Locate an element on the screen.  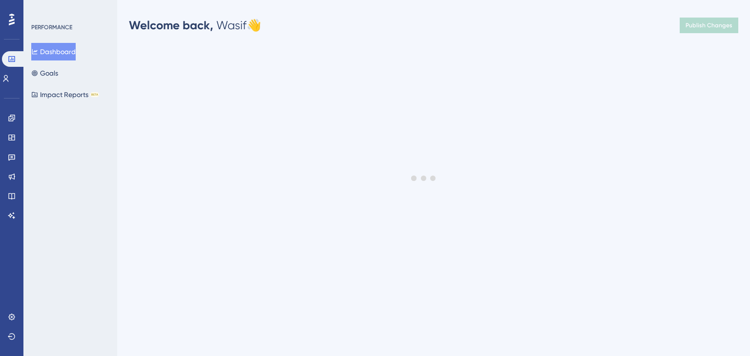
button: Publish Changes is located at coordinates (709, 25).